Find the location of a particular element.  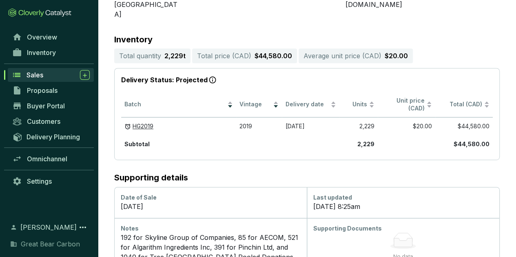

p: 2,229 t is located at coordinates (175, 56).